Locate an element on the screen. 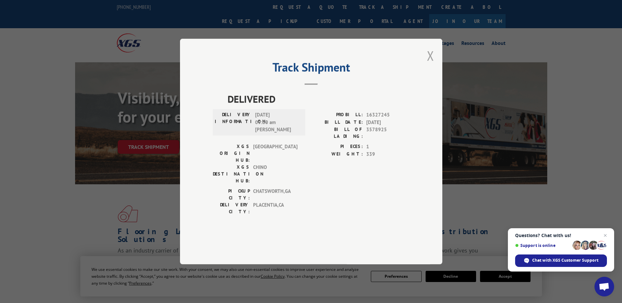 The width and height of the screenshot is (622, 303). span: DELIVERED is located at coordinates (318, 99).